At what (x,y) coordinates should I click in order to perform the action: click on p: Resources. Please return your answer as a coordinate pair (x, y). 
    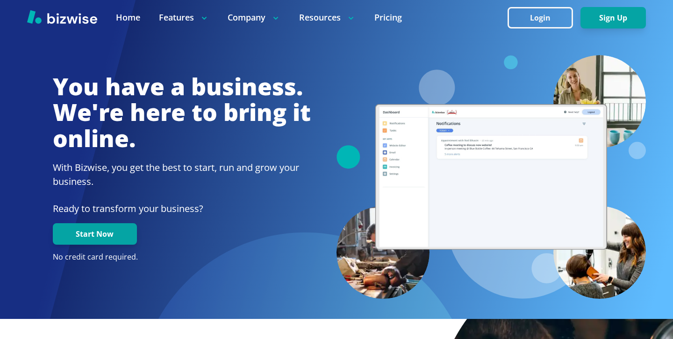
    Looking at the image, I should click on (327, 17).